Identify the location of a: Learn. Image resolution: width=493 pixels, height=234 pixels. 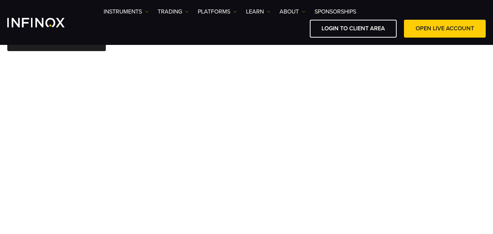
(258, 12).